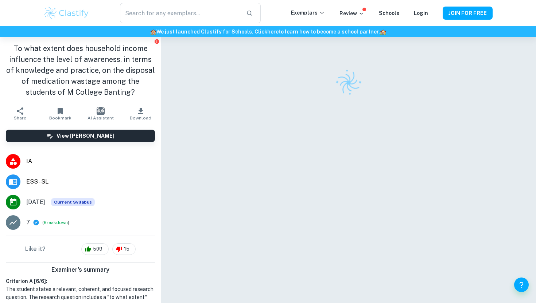 Image resolution: width=536 pixels, height=303 pixels. What do you see at coordinates (60, 118) in the screenshot?
I see `span: Bookmark` at bounding box center [60, 118].